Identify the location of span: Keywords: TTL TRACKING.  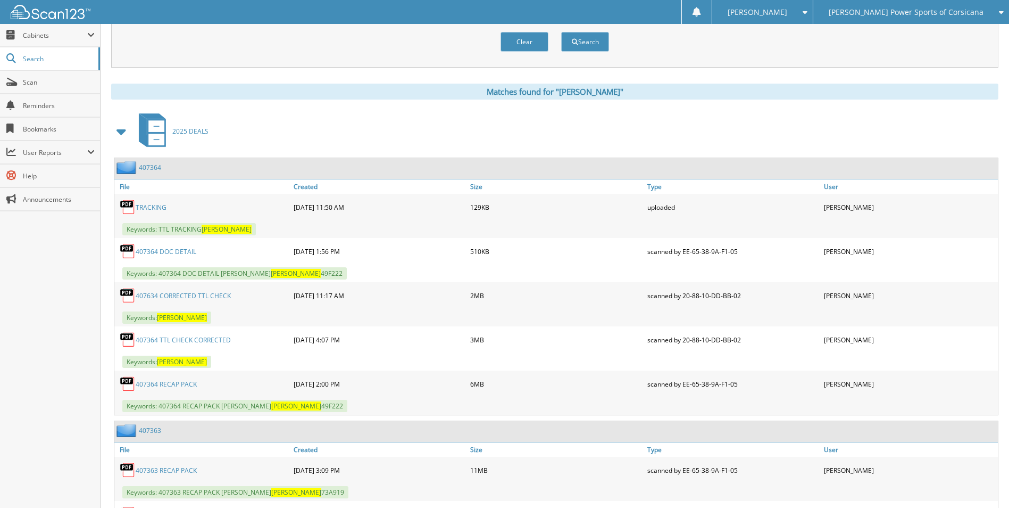
(189, 229).